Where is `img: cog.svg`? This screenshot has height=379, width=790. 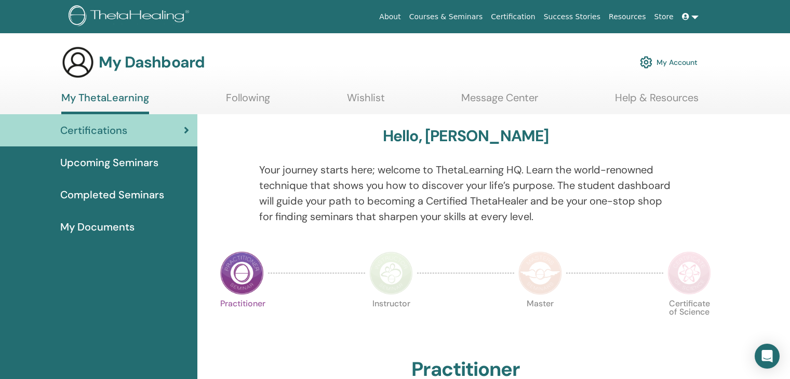
img: cog.svg is located at coordinates (646, 62).